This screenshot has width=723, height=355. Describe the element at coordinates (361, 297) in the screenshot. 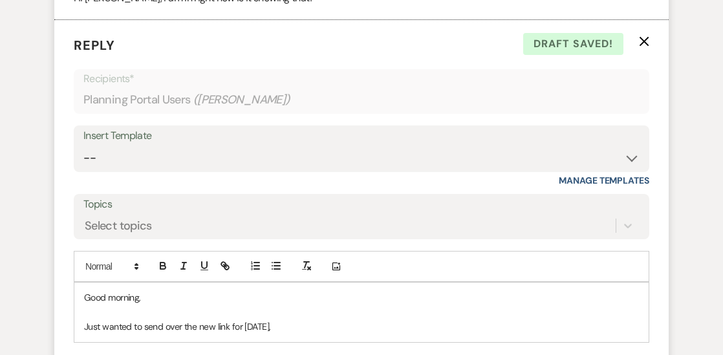

I see `p: Good morning,` at that location.